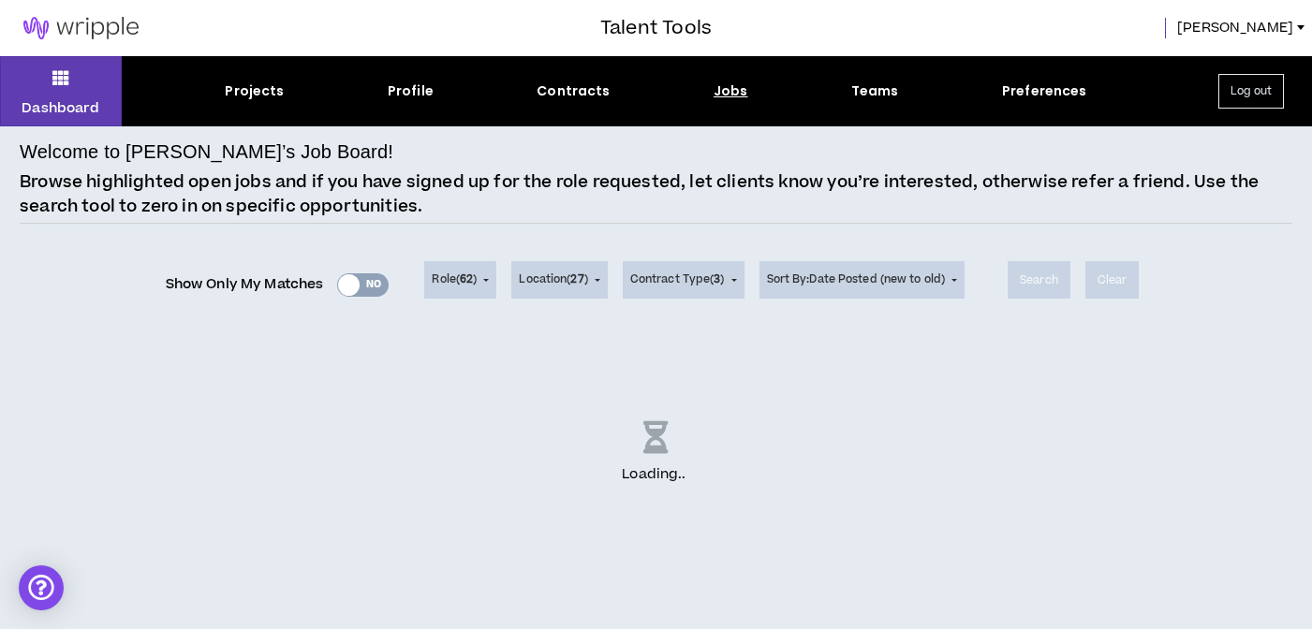  I want to click on button: Location(27), so click(559, 280).